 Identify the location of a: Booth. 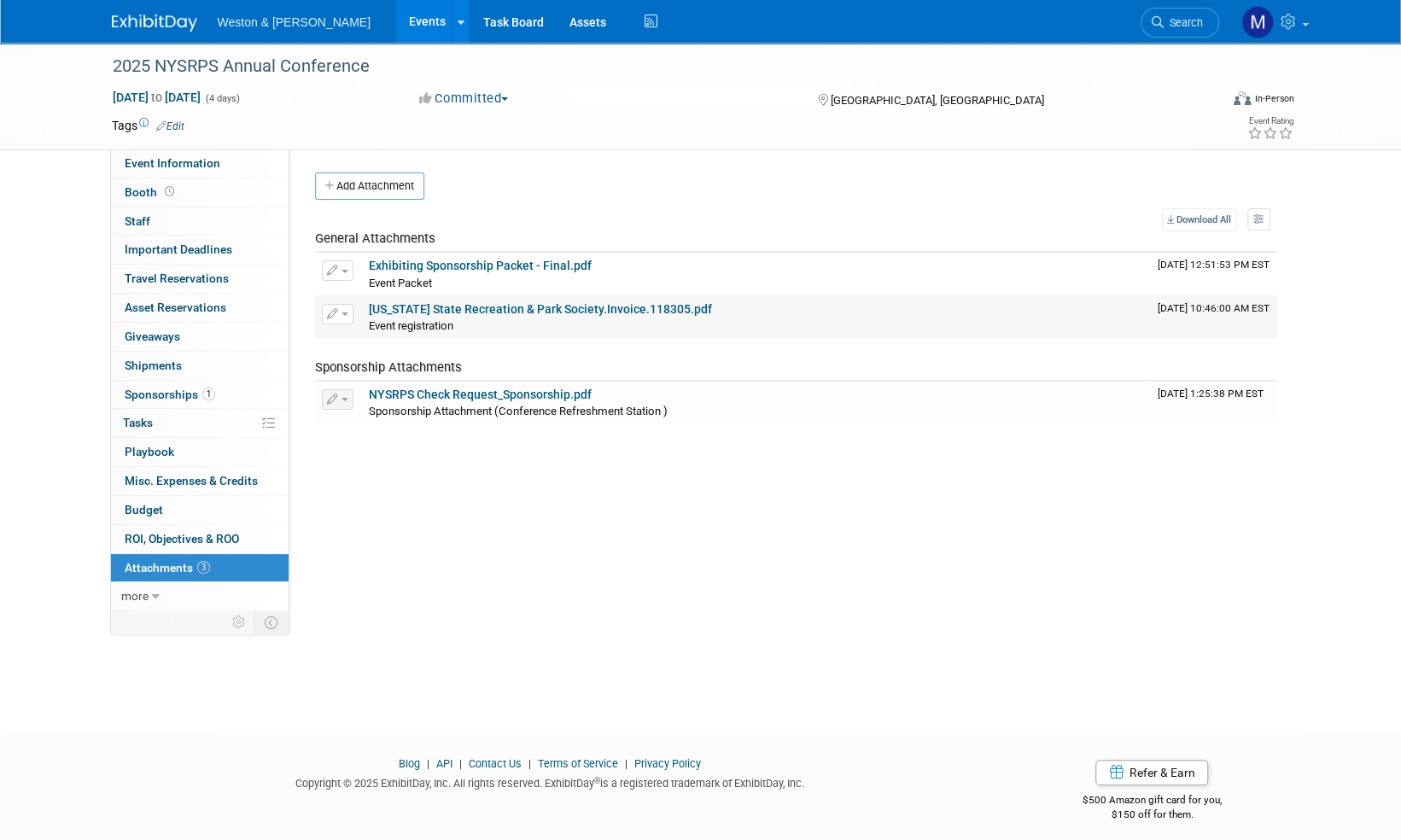
(199, 192).